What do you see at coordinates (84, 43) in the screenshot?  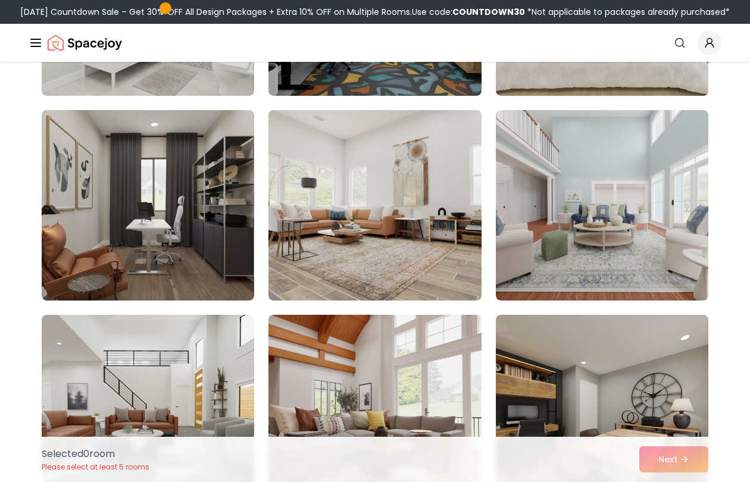 I see `img: Spacejoy Logo` at bounding box center [84, 43].